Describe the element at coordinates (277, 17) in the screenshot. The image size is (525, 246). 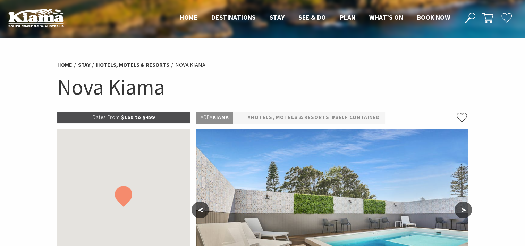
I see `span: Stay` at that location.